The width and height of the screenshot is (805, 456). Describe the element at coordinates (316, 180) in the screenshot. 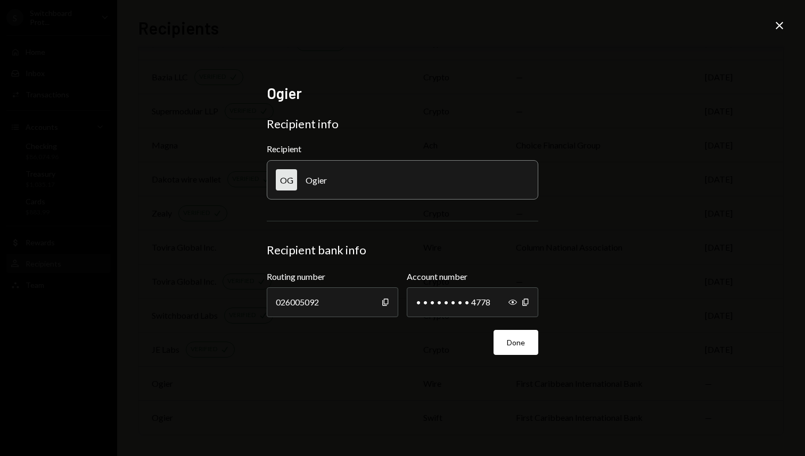

I see `div: Ogier` at that location.